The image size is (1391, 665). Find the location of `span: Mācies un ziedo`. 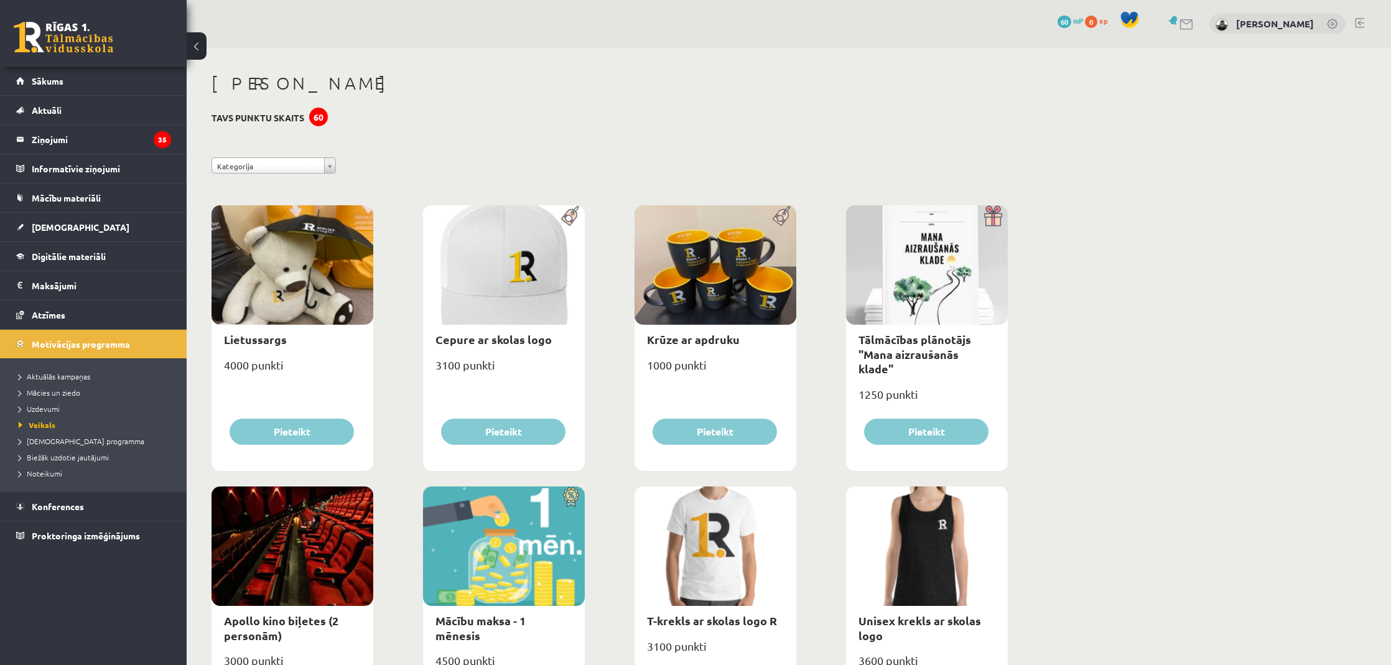

span: Mācies un ziedo is located at coordinates (49, 392).